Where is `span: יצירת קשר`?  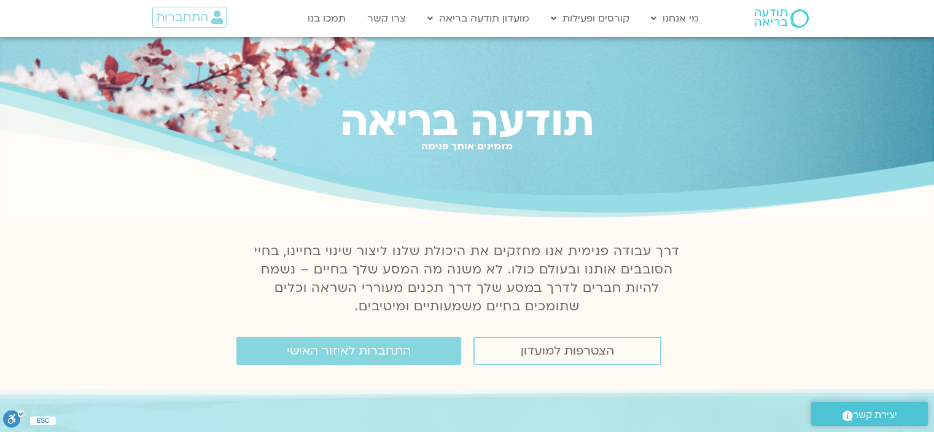
span: יצירת קשר is located at coordinates (876, 415).